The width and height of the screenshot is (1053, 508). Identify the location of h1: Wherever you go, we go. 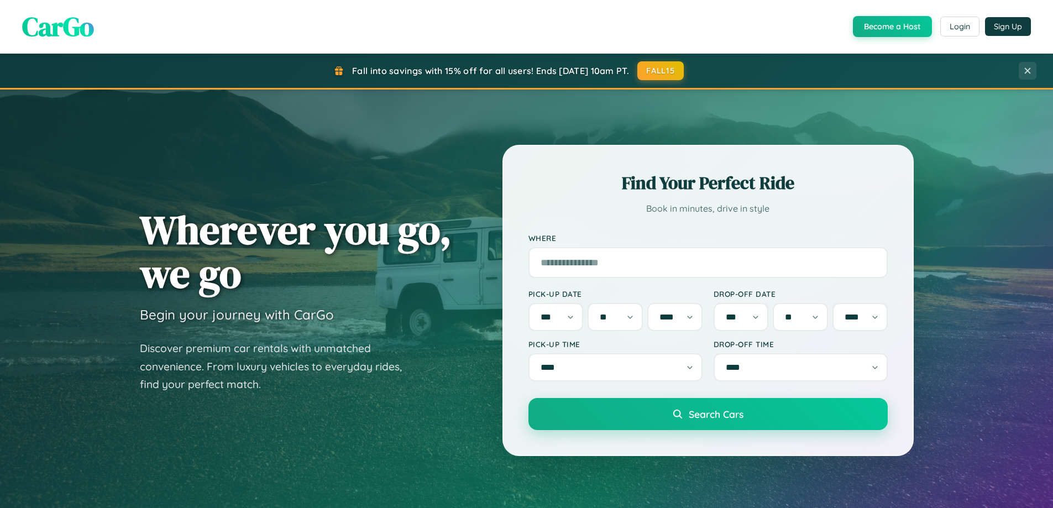
(296, 251).